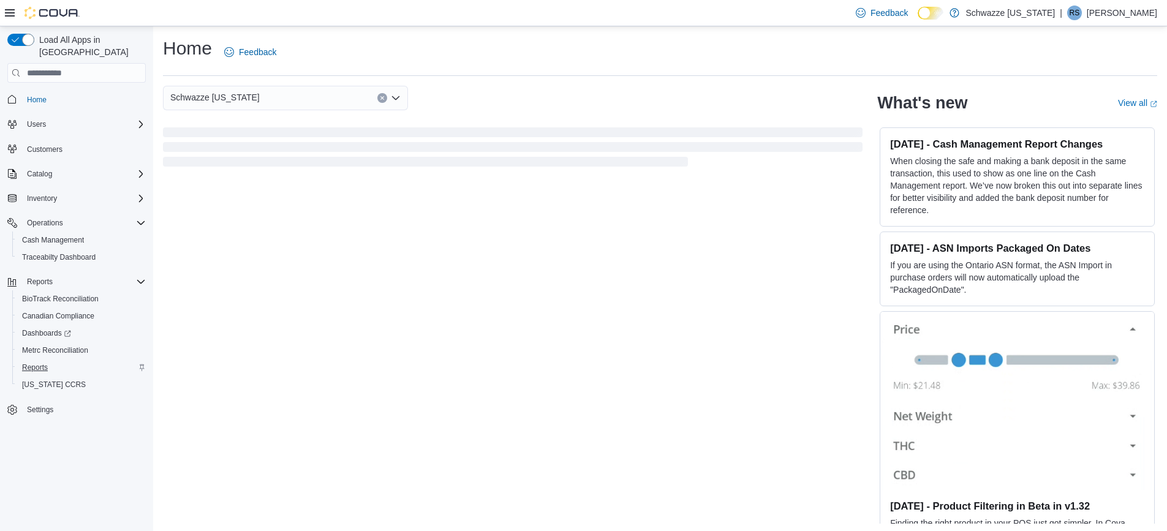 The image size is (1167, 531). What do you see at coordinates (81, 316) in the screenshot?
I see `button: Canadian Compliance` at bounding box center [81, 316].